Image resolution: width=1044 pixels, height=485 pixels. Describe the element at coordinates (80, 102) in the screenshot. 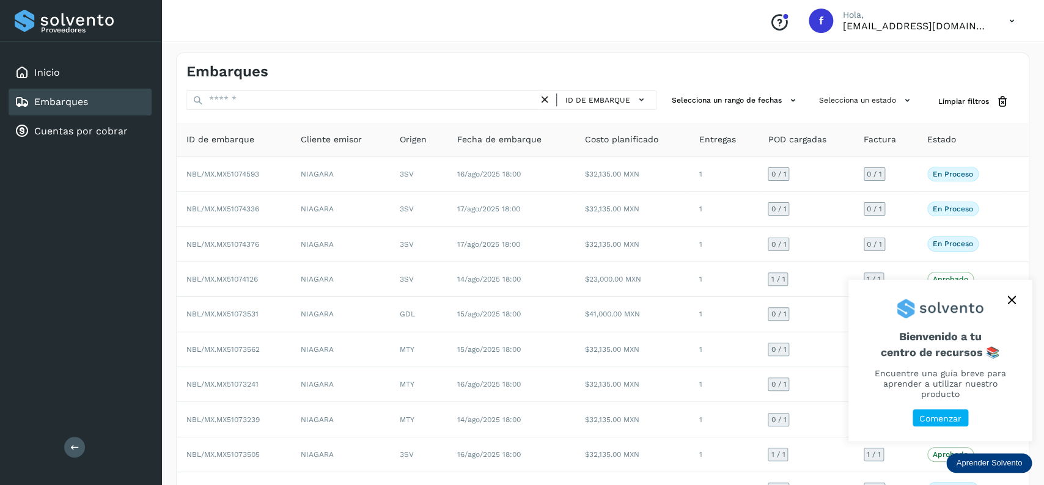

I see `div: Embarques` at that location.